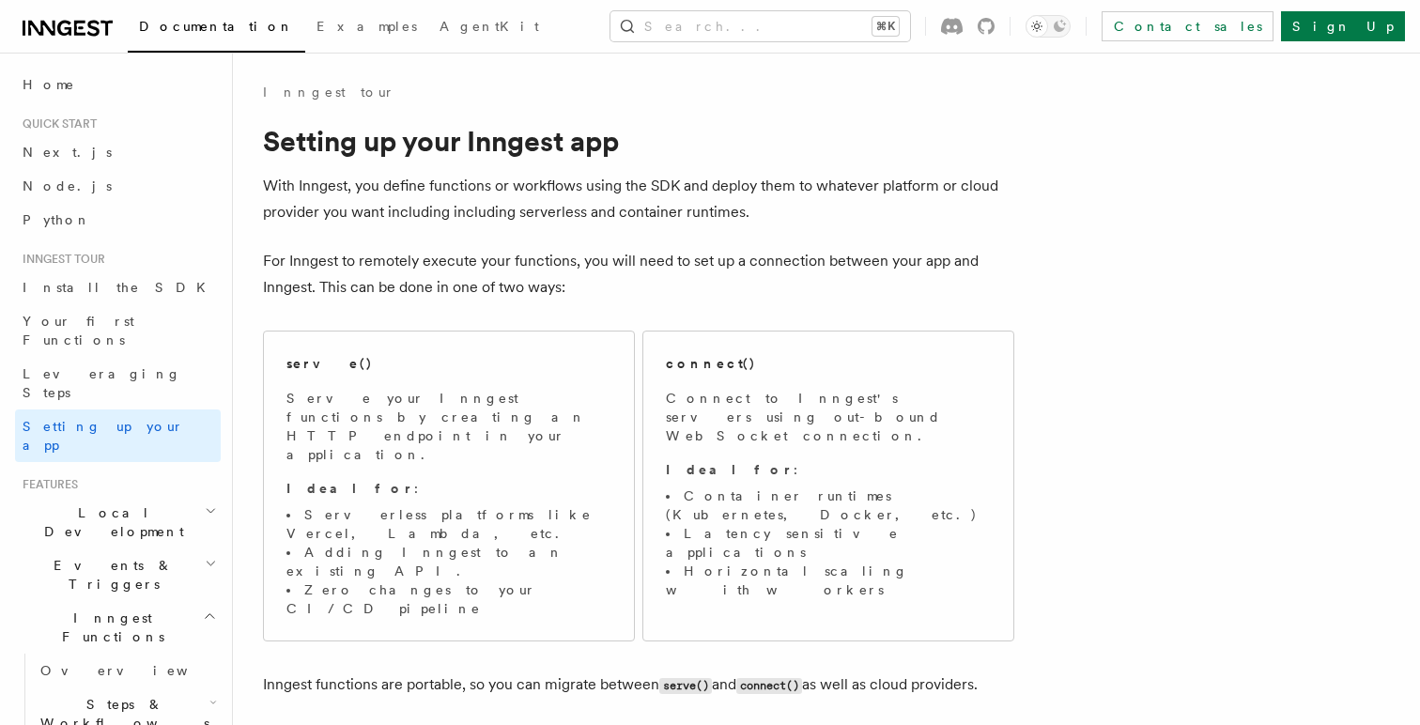 The image size is (1420, 725). Describe the element at coordinates (449, 426) in the screenshot. I see `p: Serve your Inngest functions by creating an HTTP endpoint in your application.` at that location.